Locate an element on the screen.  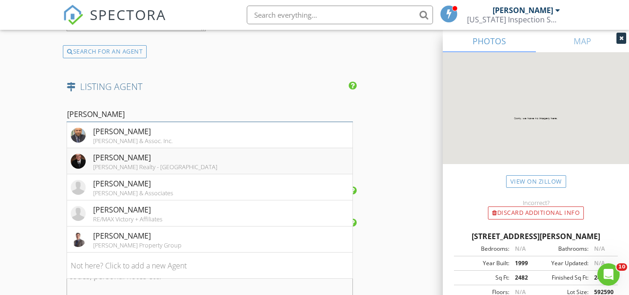
img: streetview is located at coordinates (536, 119).